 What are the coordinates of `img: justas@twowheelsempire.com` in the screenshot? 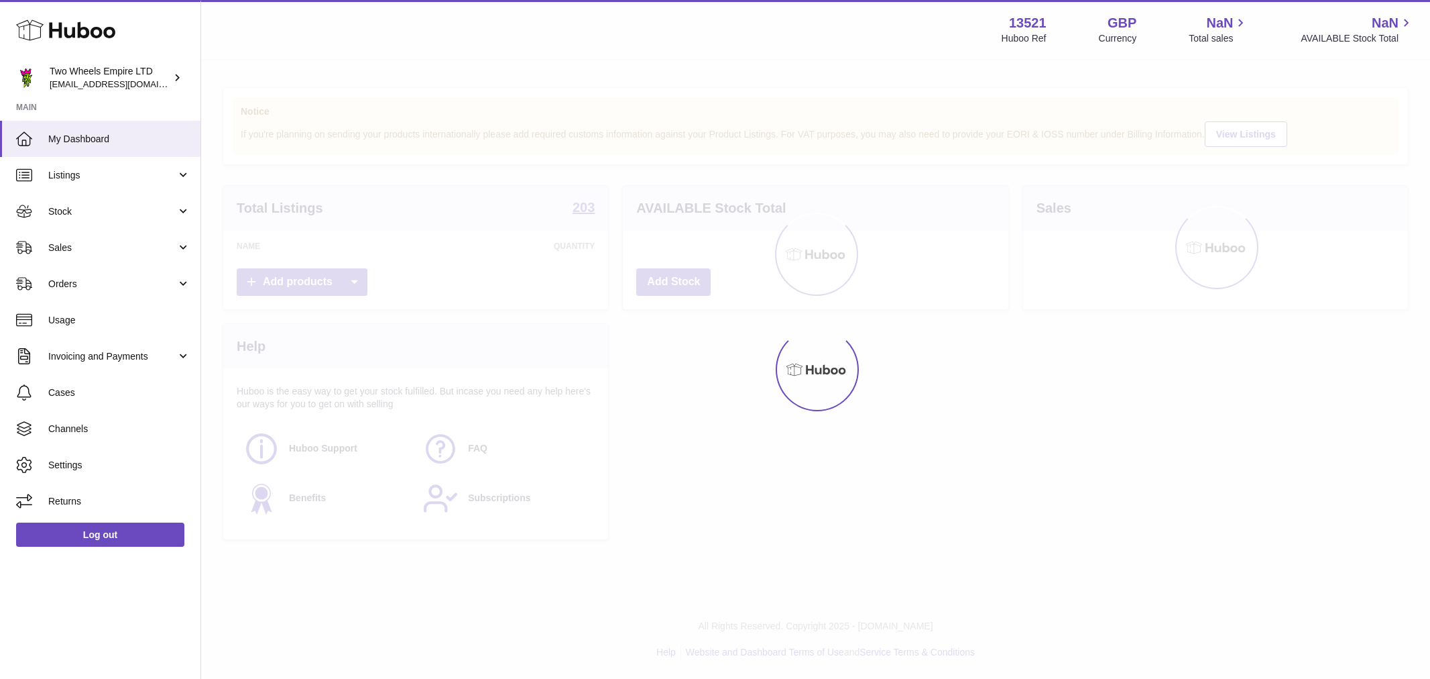 It's located at (26, 78).